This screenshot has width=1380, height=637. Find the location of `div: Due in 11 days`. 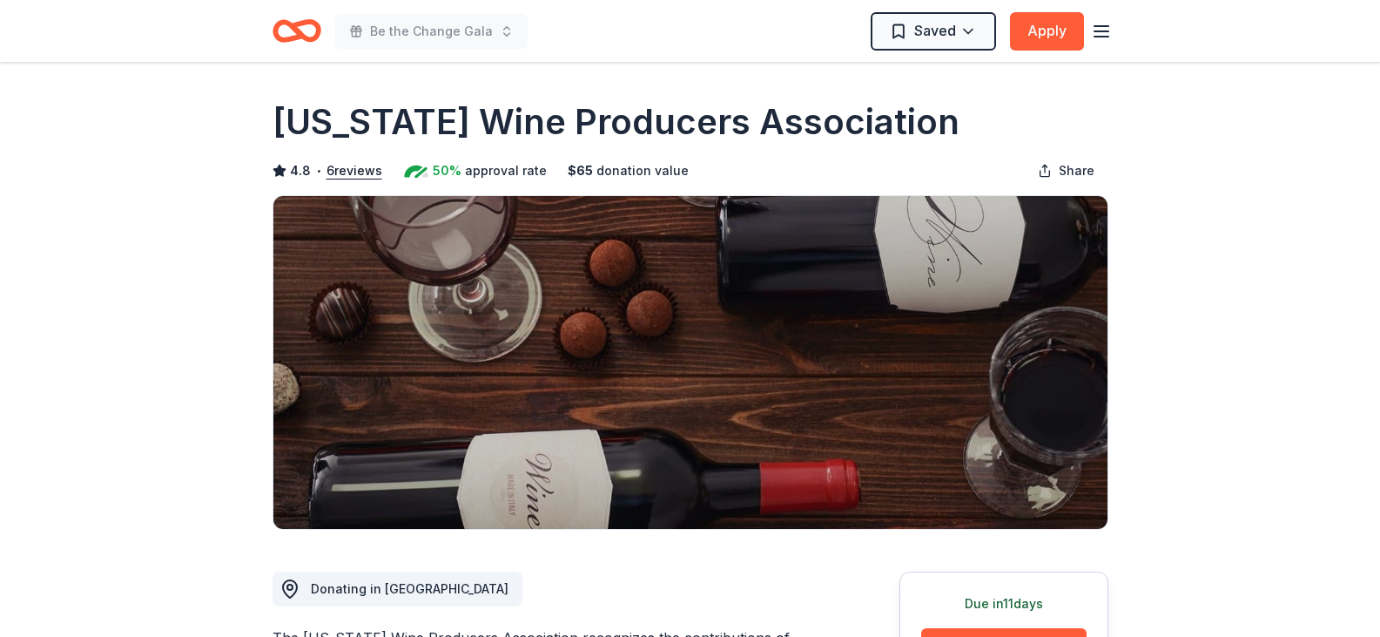

div: Due in 11 days is located at coordinates (1004, 603).